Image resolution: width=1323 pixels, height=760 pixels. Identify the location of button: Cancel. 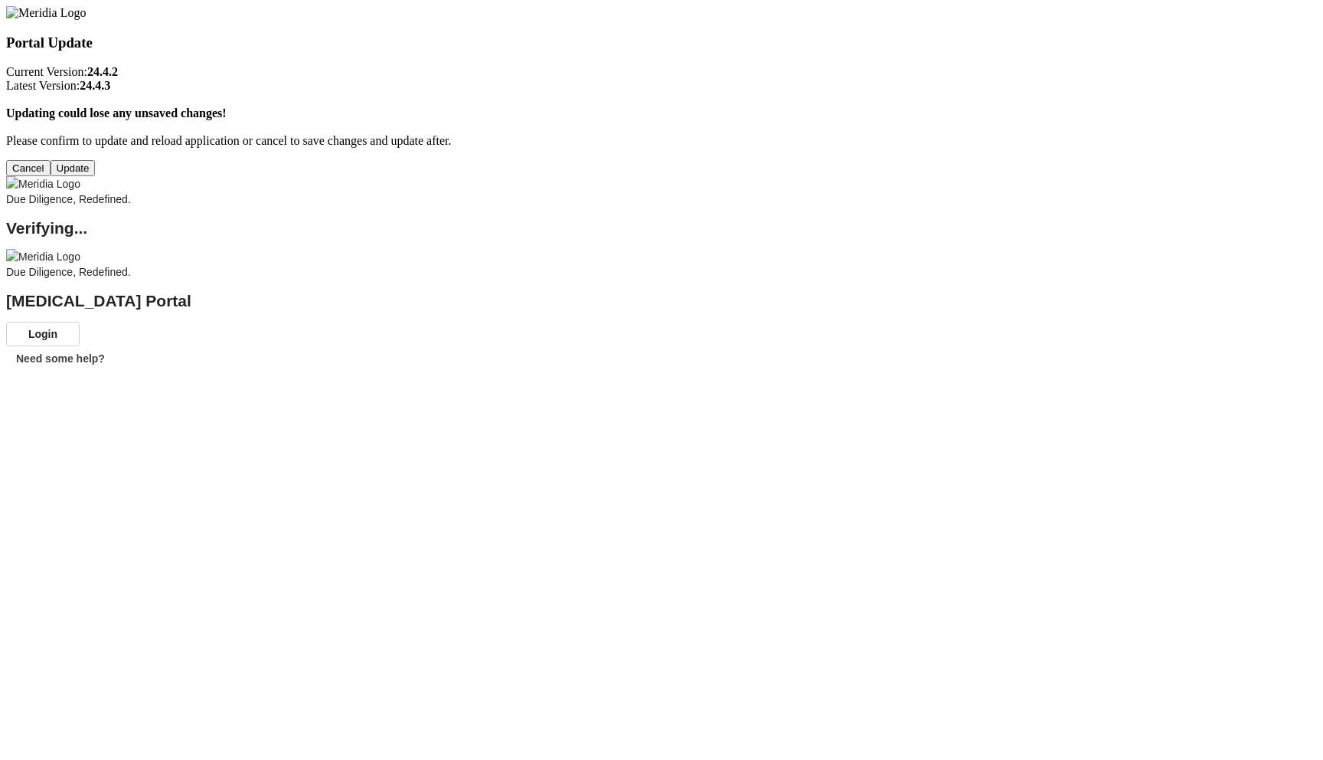
(28, 168).